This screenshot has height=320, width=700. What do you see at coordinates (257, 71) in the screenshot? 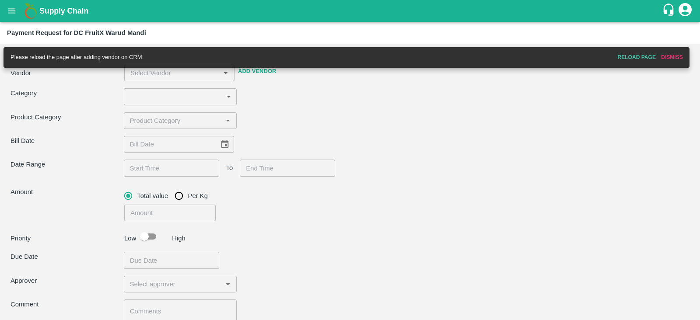
I see `button: Add Vendor` at bounding box center [257, 71].